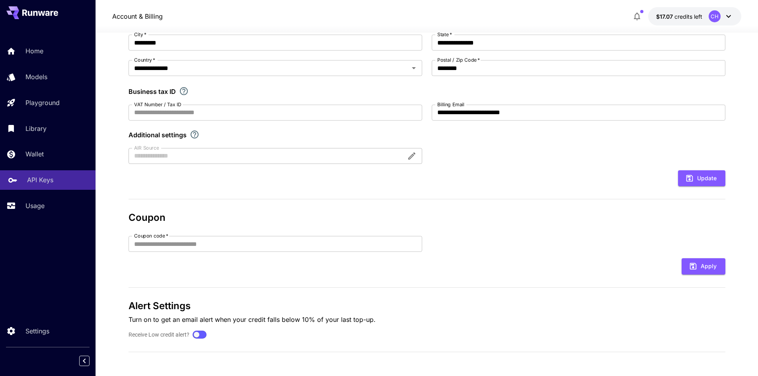 The image size is (758, 376). Describe the element at coordinates (84, 361) in the screenshot. I see `button: Collapse sidebar` at that location.